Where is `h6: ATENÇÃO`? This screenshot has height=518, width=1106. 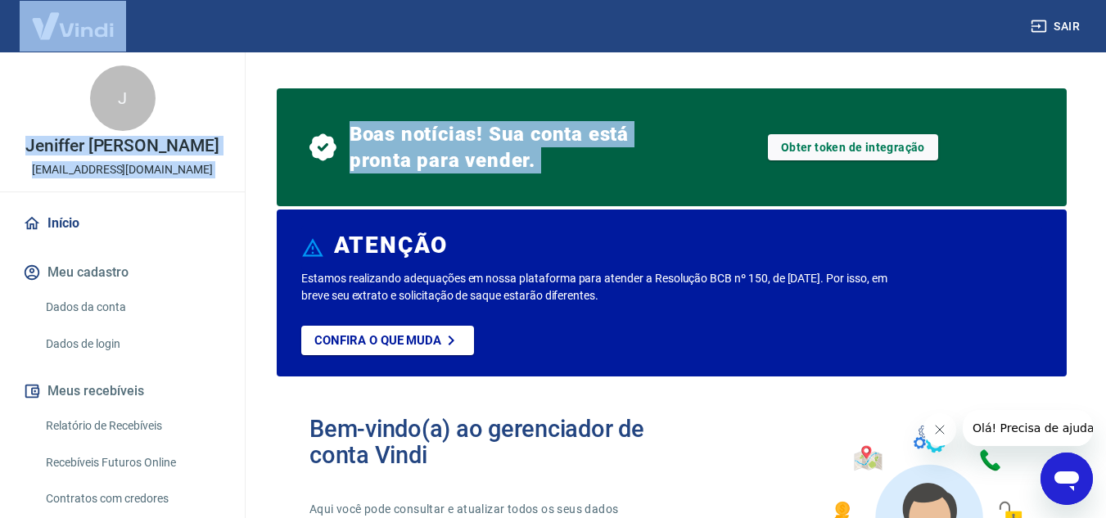 h6: ATENÇÃO is located at coordinates (391, 246).